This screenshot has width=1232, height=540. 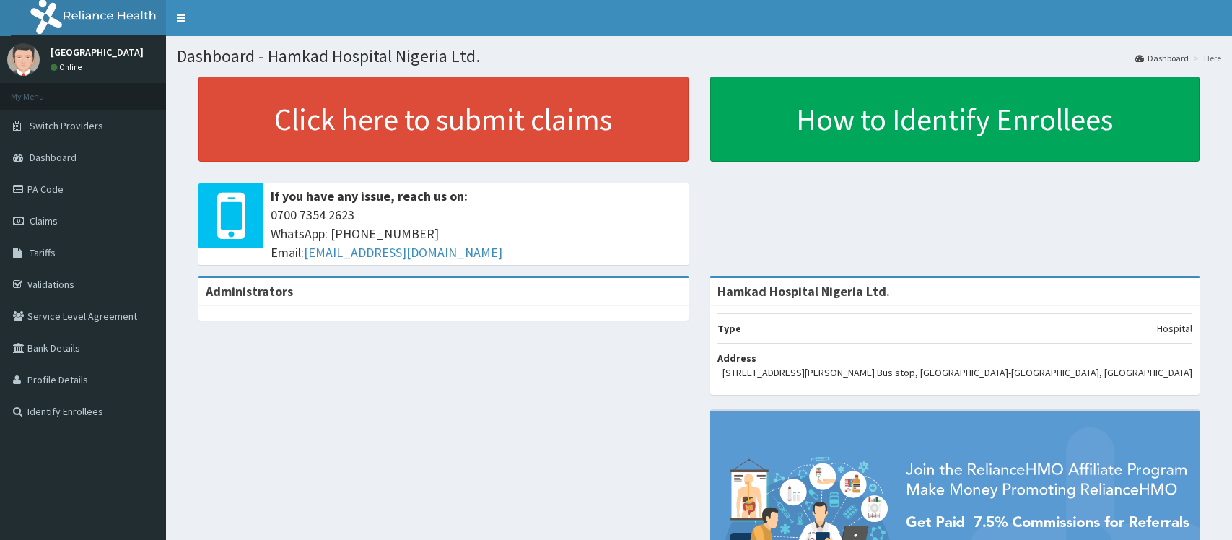 I want to click on img: User Image, so click(x=23, y=59).